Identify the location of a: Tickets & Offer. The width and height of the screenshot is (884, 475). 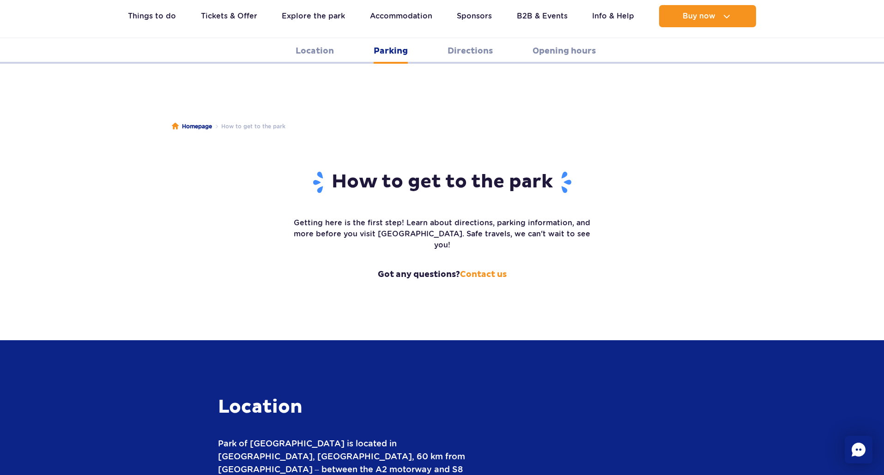
(229, 16).